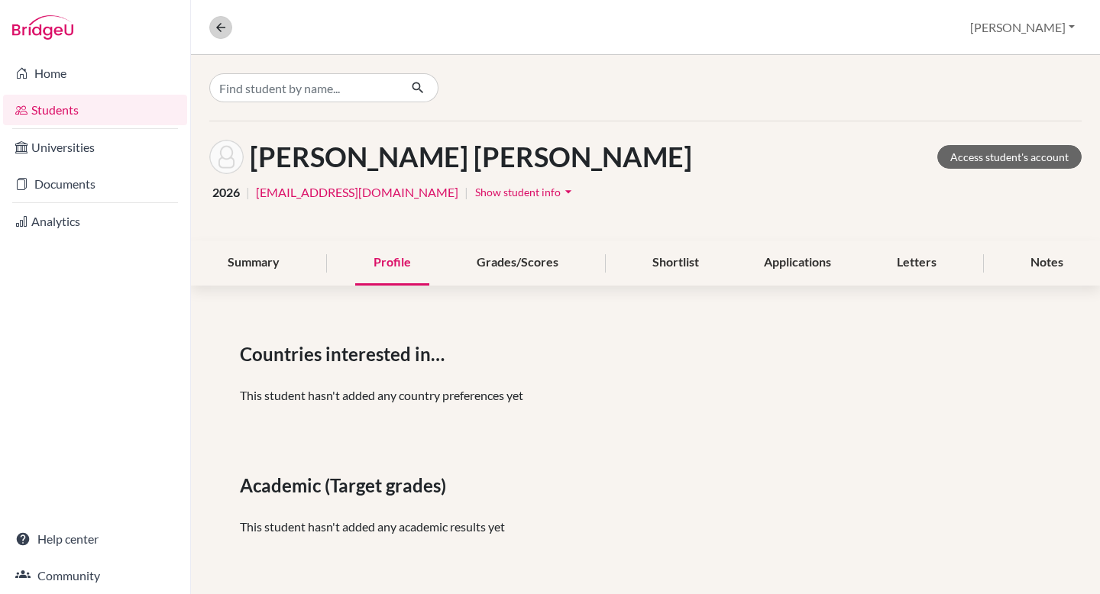  Describe the element at coordinates (568, 192) in the screenshot. I see `i: arrow_drop_down` at that location.